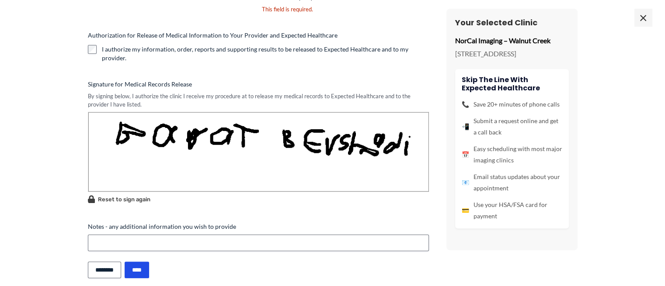 This screenshot has width=665, height=286. Describe the element at coordinates (258, 152) in the screenshot. I see `img: Signature Image` at that location.